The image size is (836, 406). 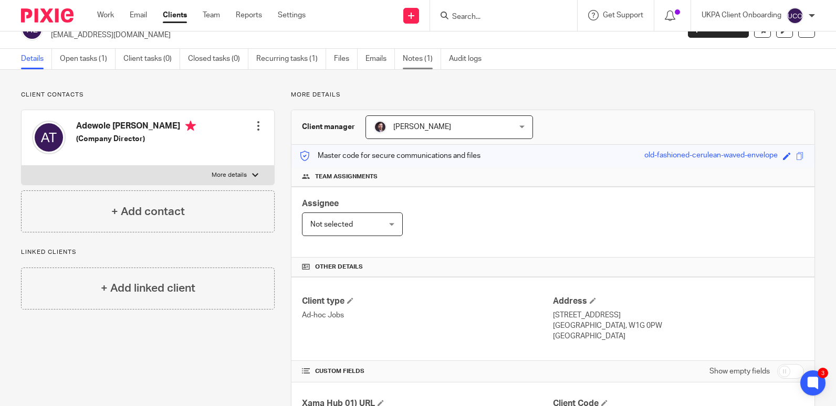 What do you see at coordinates (175, 15) in the screenshot?
I see `a: Clients` at bounding box center [175, 15].